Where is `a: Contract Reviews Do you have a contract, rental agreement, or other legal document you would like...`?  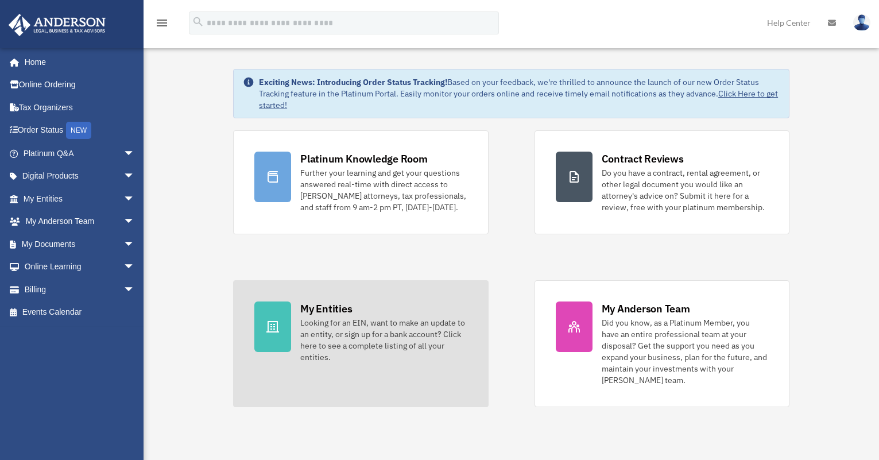
a: Contract Reviews Do you have a contract, rental agreement, or other legal document you would like... is located at coordinates (662, 182).